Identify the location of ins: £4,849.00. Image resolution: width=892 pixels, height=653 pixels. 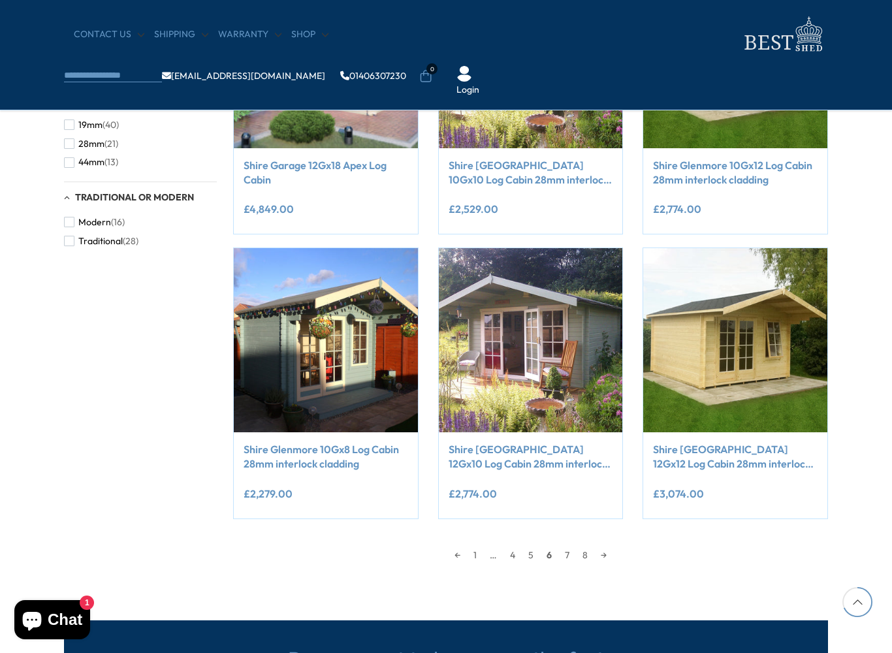
(269, 209).